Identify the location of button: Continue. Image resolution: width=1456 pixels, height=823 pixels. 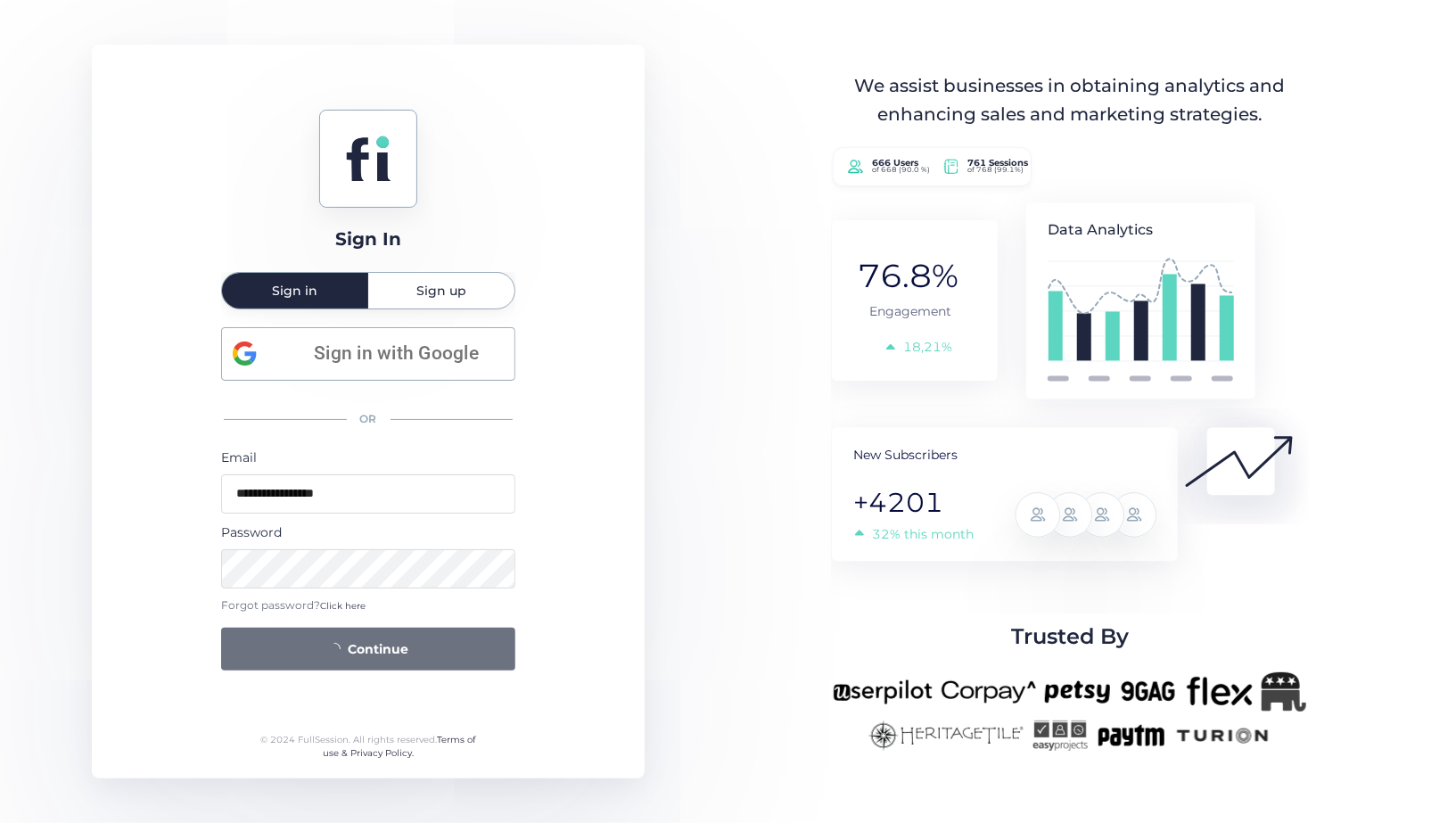
(368, 649).